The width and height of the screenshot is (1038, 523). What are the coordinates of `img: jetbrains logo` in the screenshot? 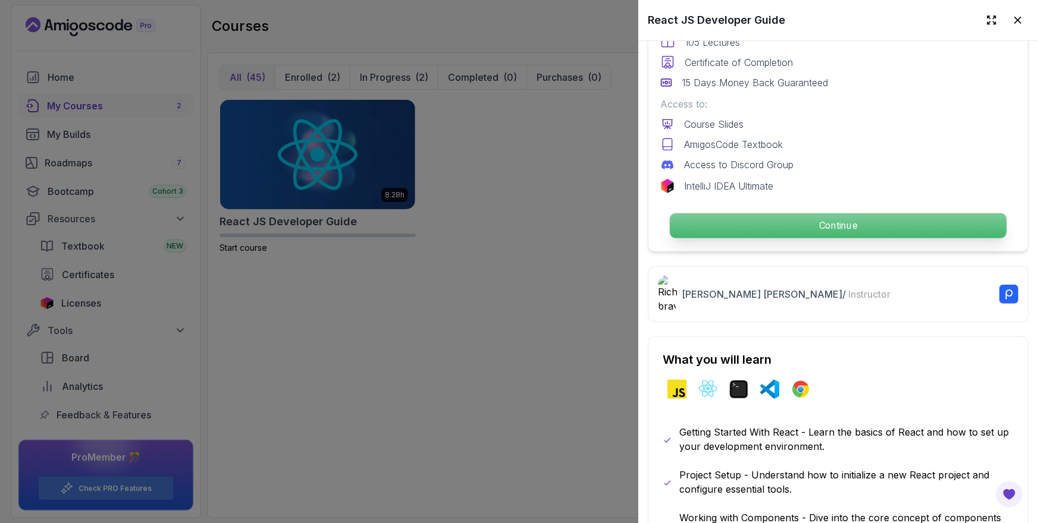 It's located at (667, 186).